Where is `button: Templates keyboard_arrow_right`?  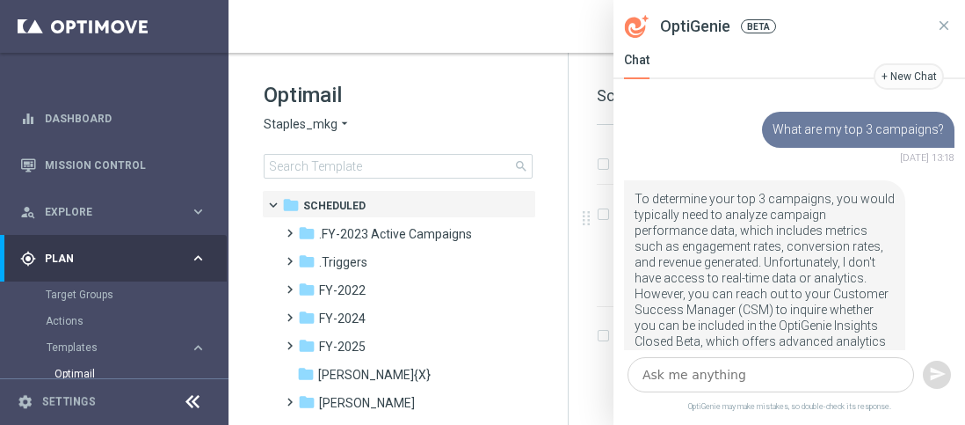
button: Templates keyboard_arrow_right is located at coordinates (127, 347).